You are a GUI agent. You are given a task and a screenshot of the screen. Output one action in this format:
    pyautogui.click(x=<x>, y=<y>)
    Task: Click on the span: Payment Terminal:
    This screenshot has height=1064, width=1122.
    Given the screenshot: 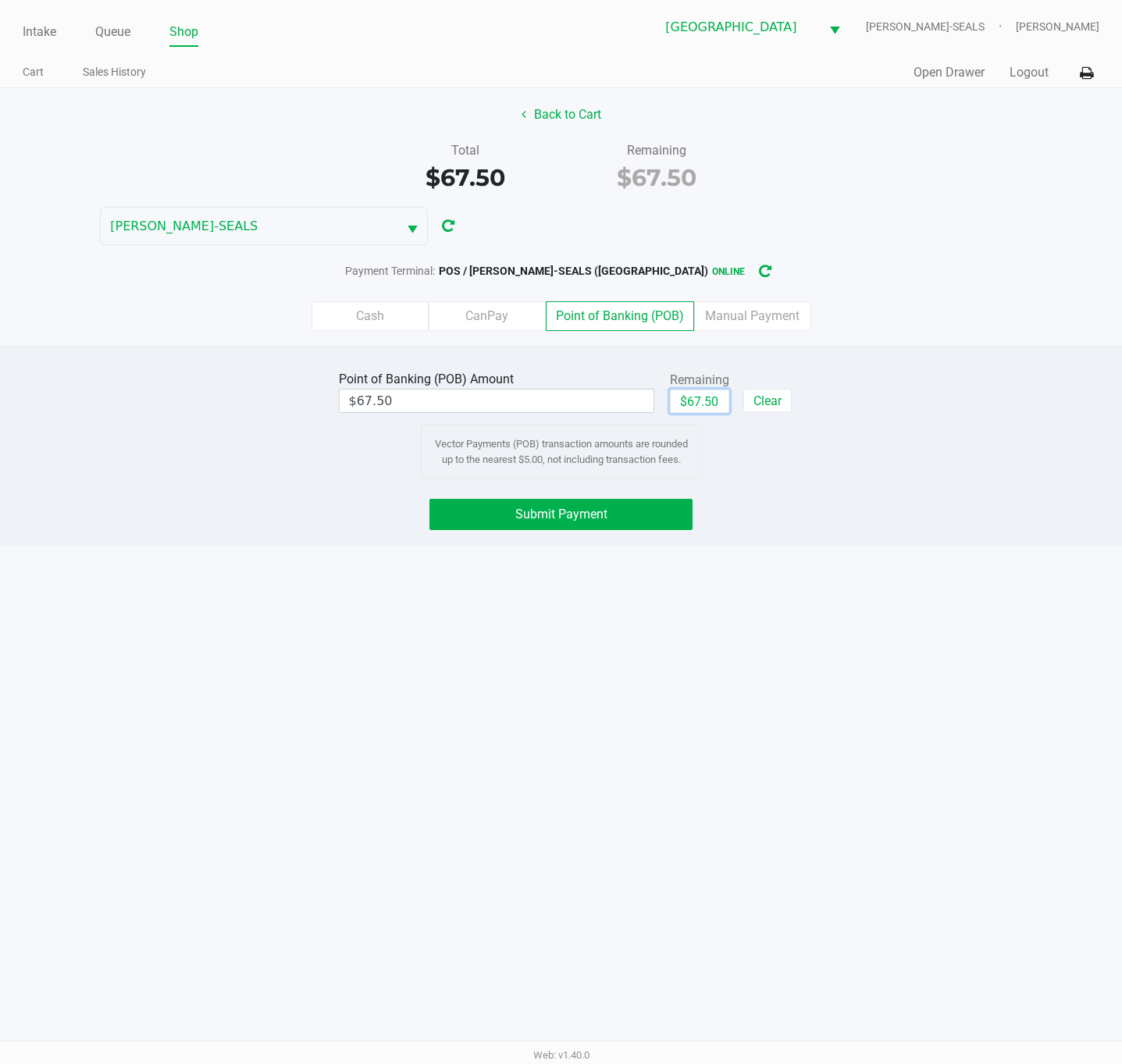 What is the action you would take?
    pyautogui.click(x=390, y=271)
    